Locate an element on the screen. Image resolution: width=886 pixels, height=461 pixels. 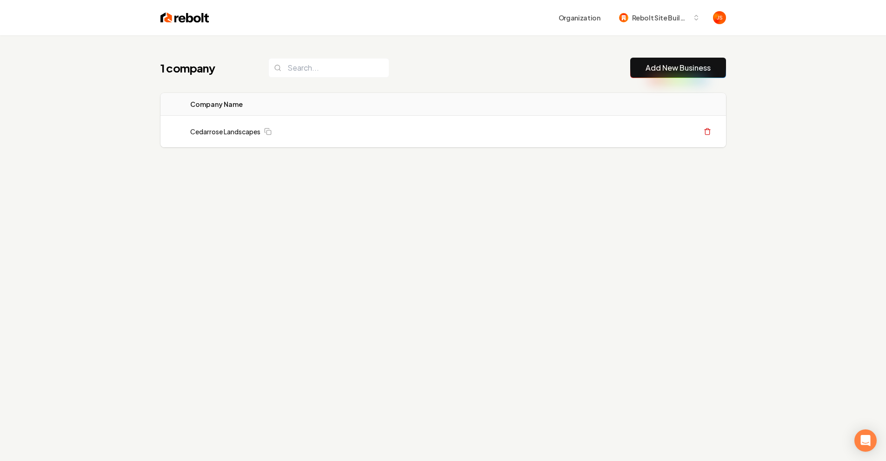
div: Open Intercom Messenger is located at coordinates (866, 441).